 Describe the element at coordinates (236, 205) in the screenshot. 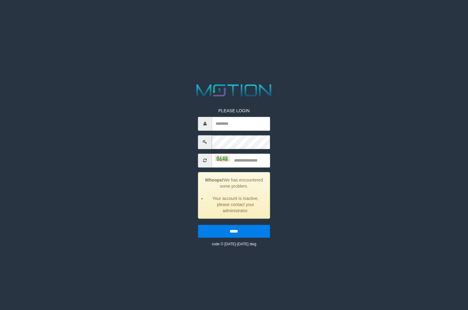

I see `li: Your account is inactive, please contact your administrator.` at that location.